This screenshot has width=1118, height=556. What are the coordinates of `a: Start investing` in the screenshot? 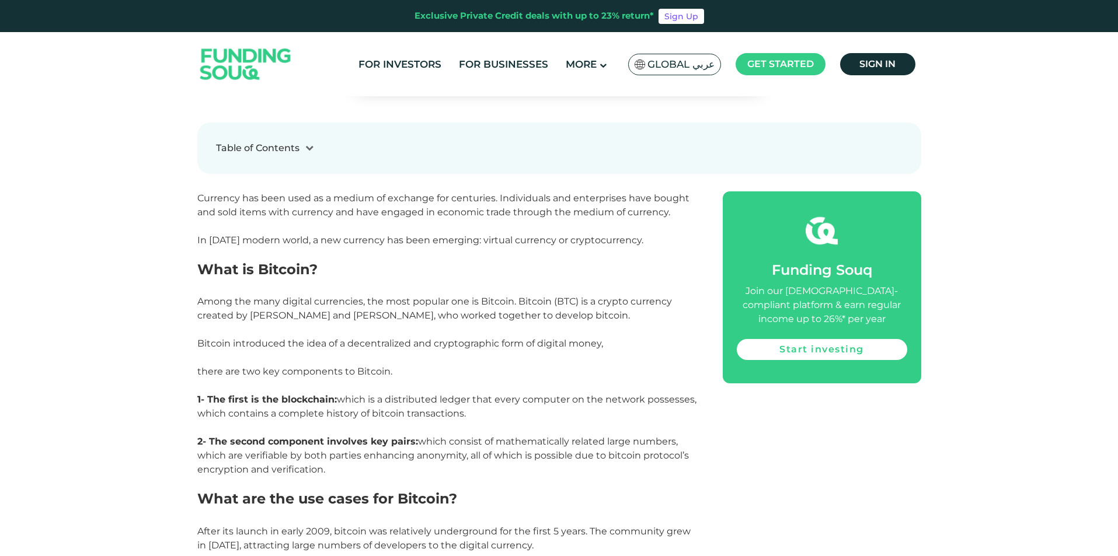 It's located at (822, 350).